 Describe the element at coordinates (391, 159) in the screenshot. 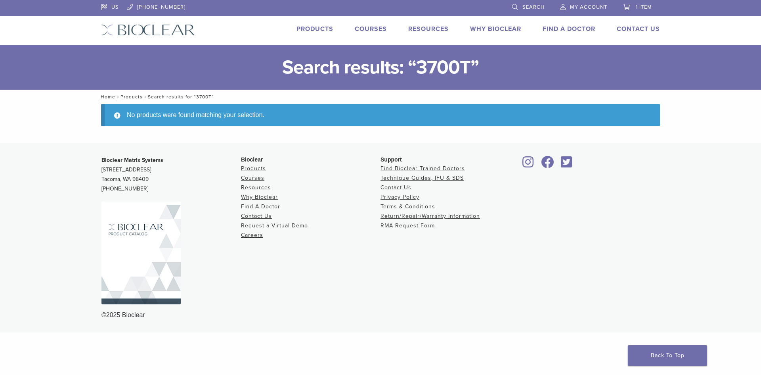

I see `span: Support` at that location.